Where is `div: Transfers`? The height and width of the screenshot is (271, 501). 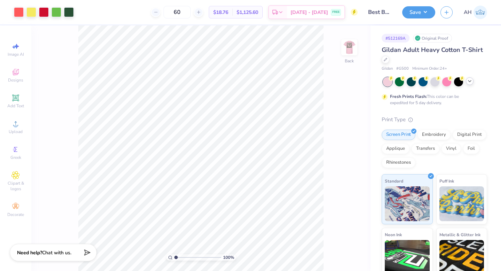
div: Transfers is located at coordinates (426, 149).